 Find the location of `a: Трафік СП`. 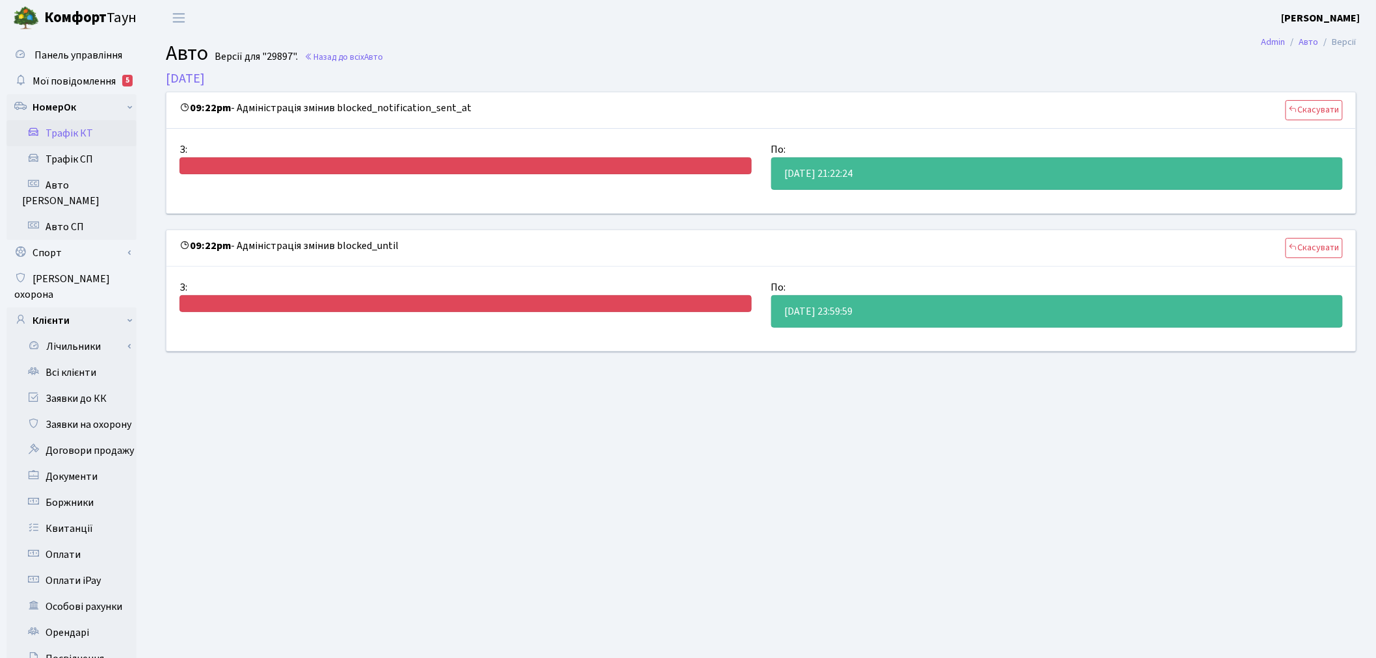

a: Трафік СП is located at coordinates (72, 159).